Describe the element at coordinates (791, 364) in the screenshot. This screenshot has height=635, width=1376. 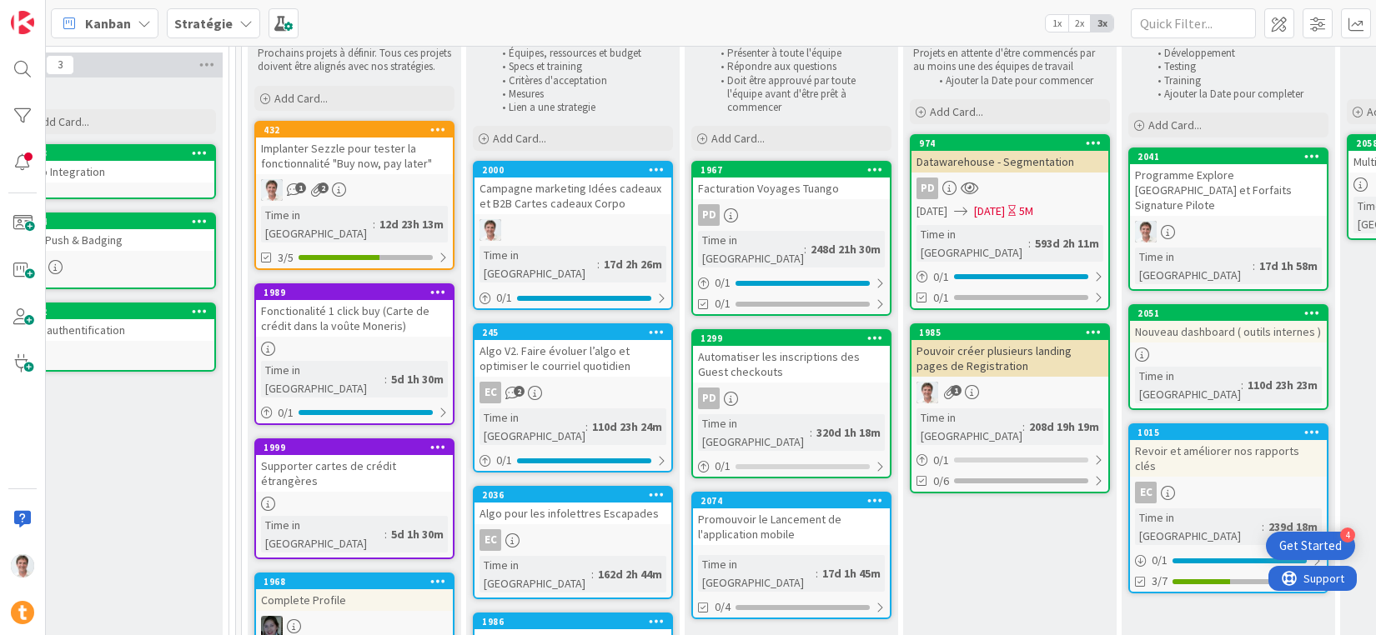
I see `div: Automatiser les inscriptions des Guest checkouts` at that location.